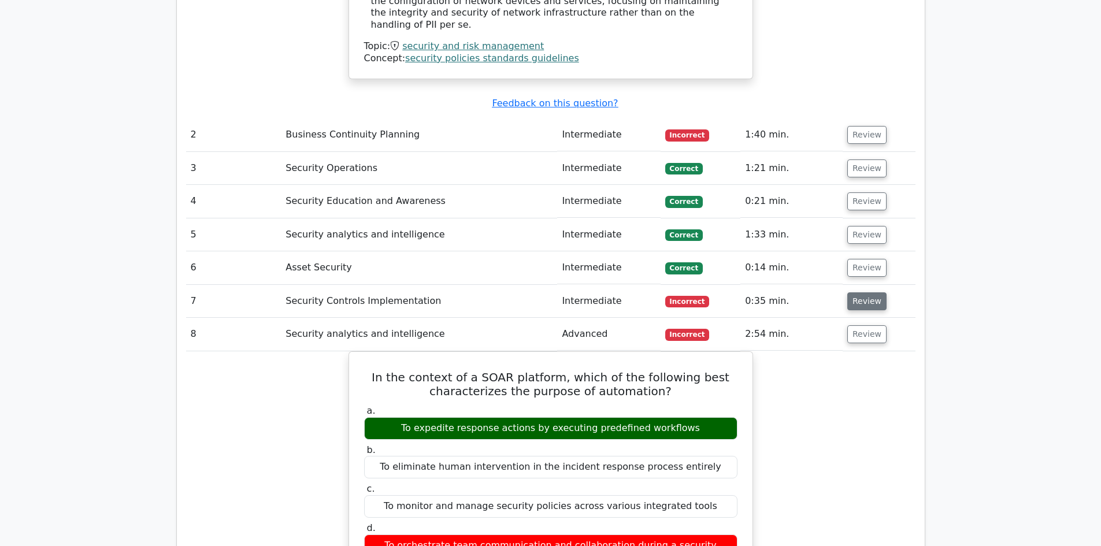  Describe the element at coordinates (234, 201) in the screenshot. I see `td: 4` at that location.